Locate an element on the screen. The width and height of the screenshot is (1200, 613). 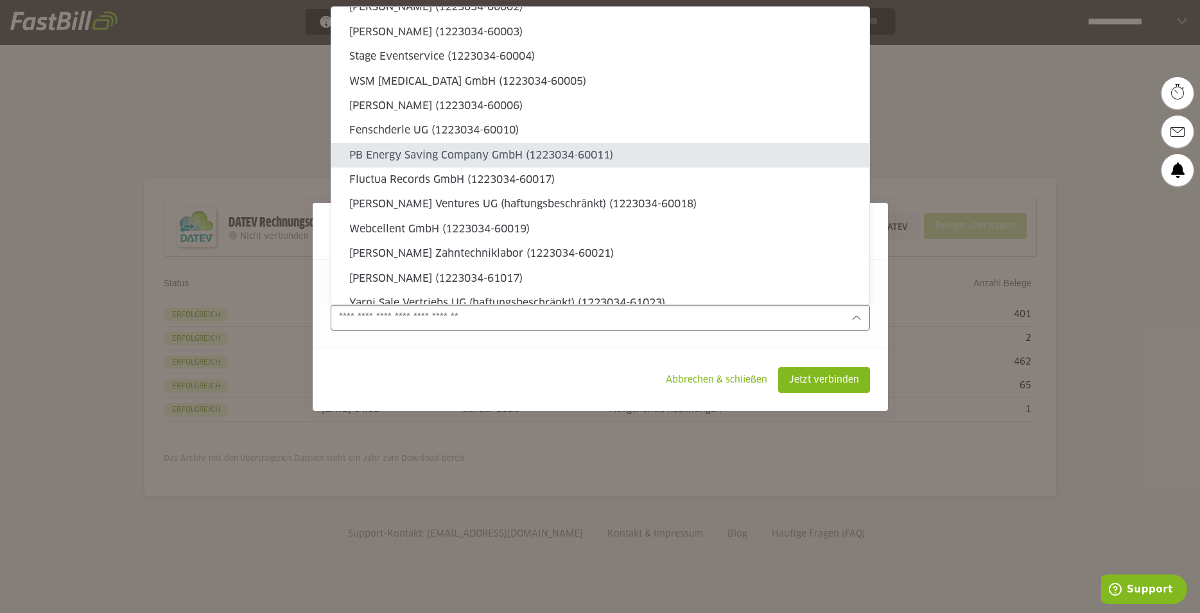
sl-option: Fenschderle UG (1223034-60010) is located at coordinates (600, 130).